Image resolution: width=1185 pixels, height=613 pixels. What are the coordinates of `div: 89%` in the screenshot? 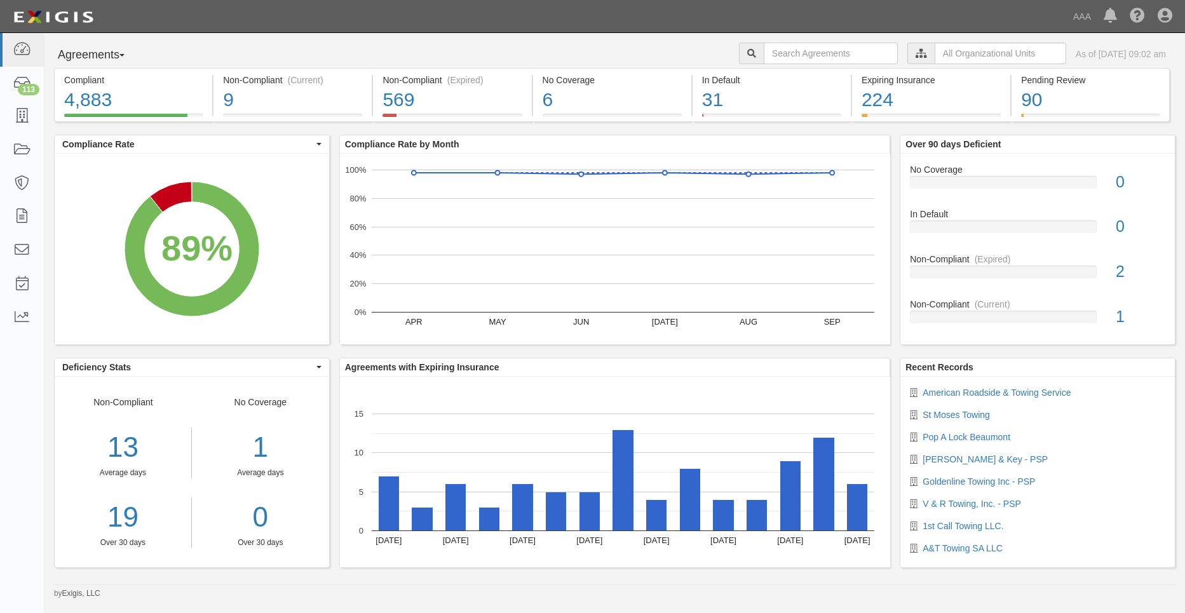 It's located at (197, 248).